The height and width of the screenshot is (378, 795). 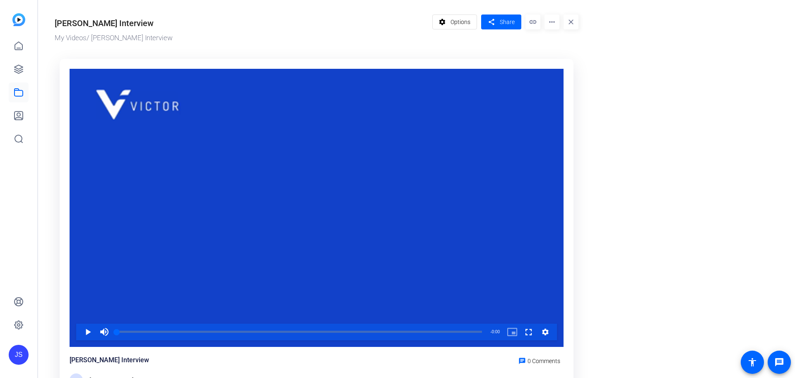 What do you see at coordinates (491, 22) in the screenshot?
I see `mat-icon: share` at bounding box center [491, 22].